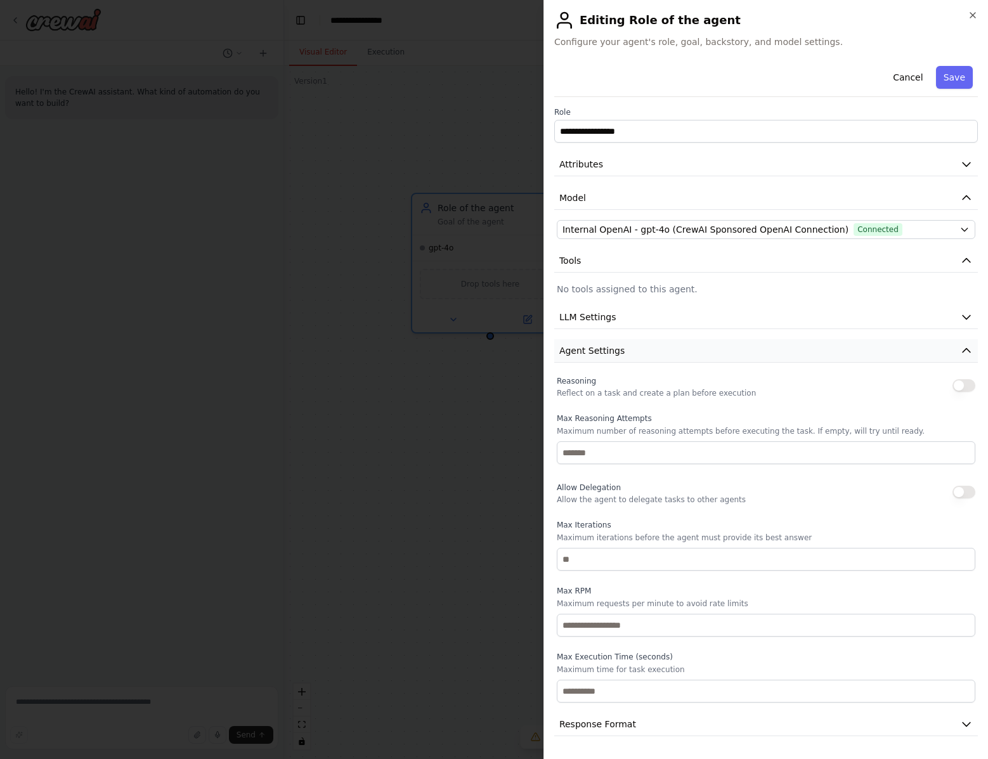 This screenshot has height=759, width=988. What do you see at coordinates (766, 670) in the screenshot?
I see `p: Maximum time for task execution` at bounding box center [766, 670].